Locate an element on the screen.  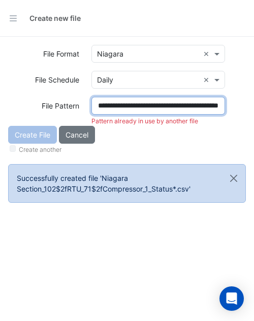
ngb-alert: Successfully created file 'Niagara Section_102$2fRTU_71$2fCompressor_1_Status*.csv' is located at coordinates (127, 183).